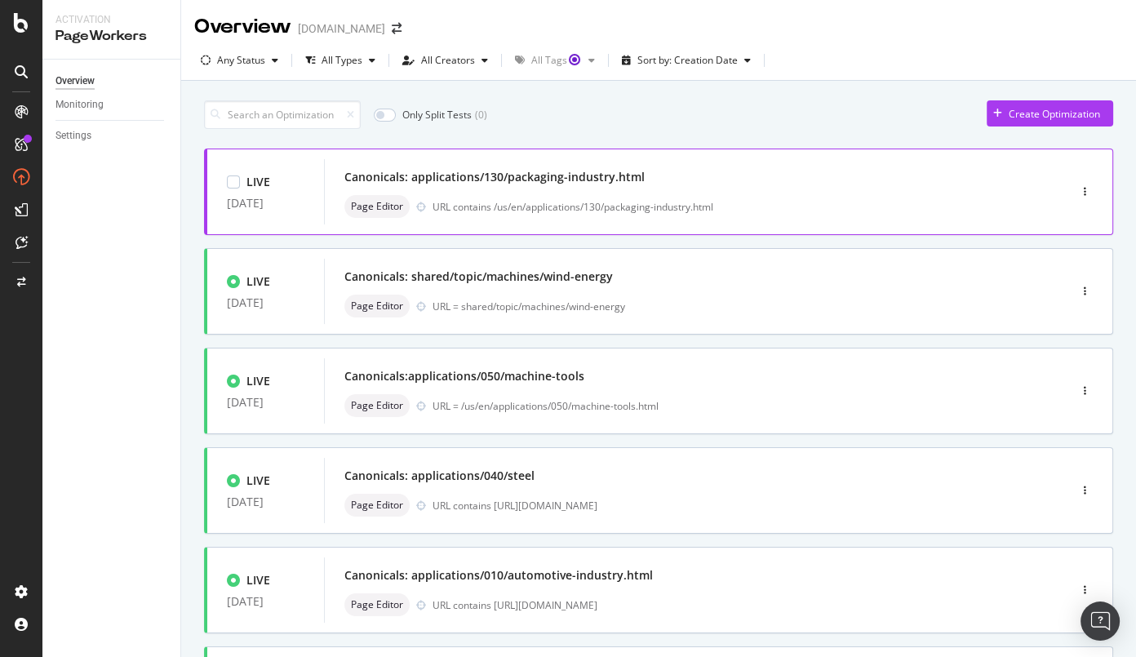 Image resolution: width=1136 pixels, height=657 pixels. I want to click on button: All Creators, so click(445, 60).